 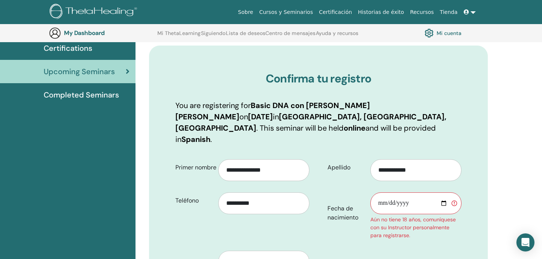 I want to click on a: Mi cuenta, so click(x=443, y=33).